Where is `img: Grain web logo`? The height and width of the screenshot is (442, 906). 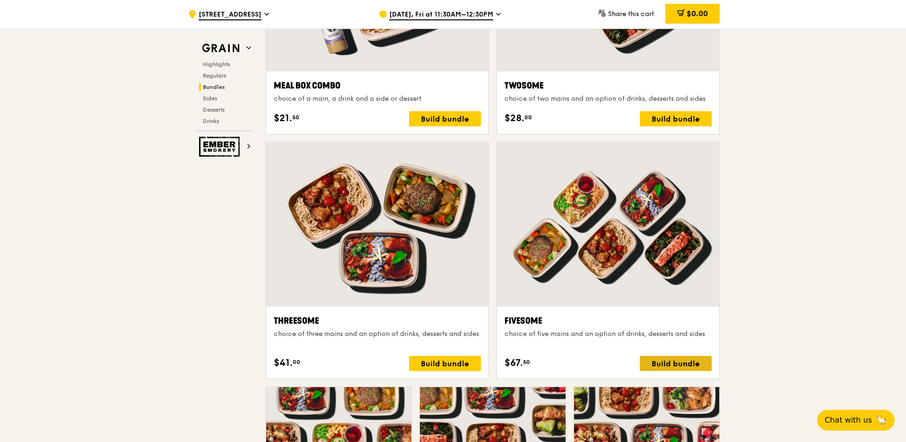
img: Grain web logo is located at coordinates (221, 48).